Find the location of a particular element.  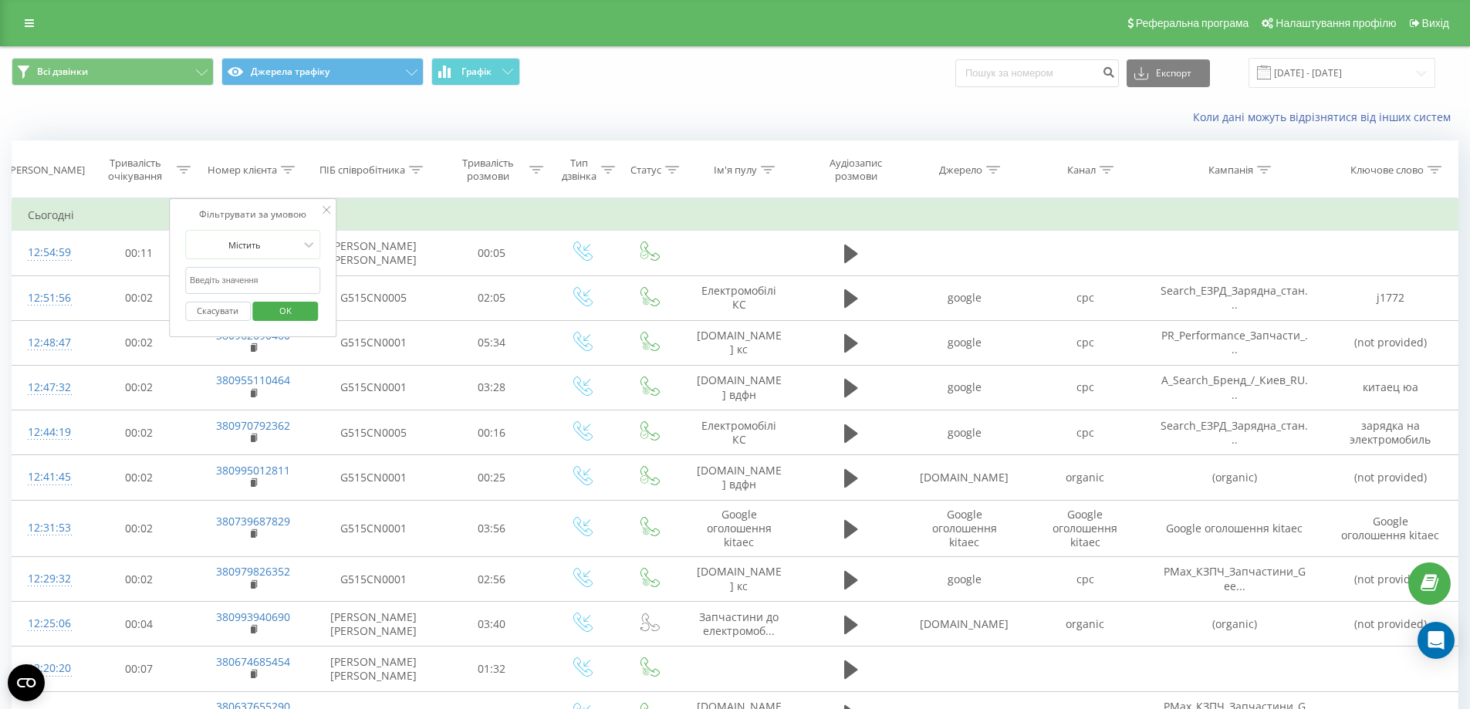

td: 01:32 is located at coordinates (492, 669).